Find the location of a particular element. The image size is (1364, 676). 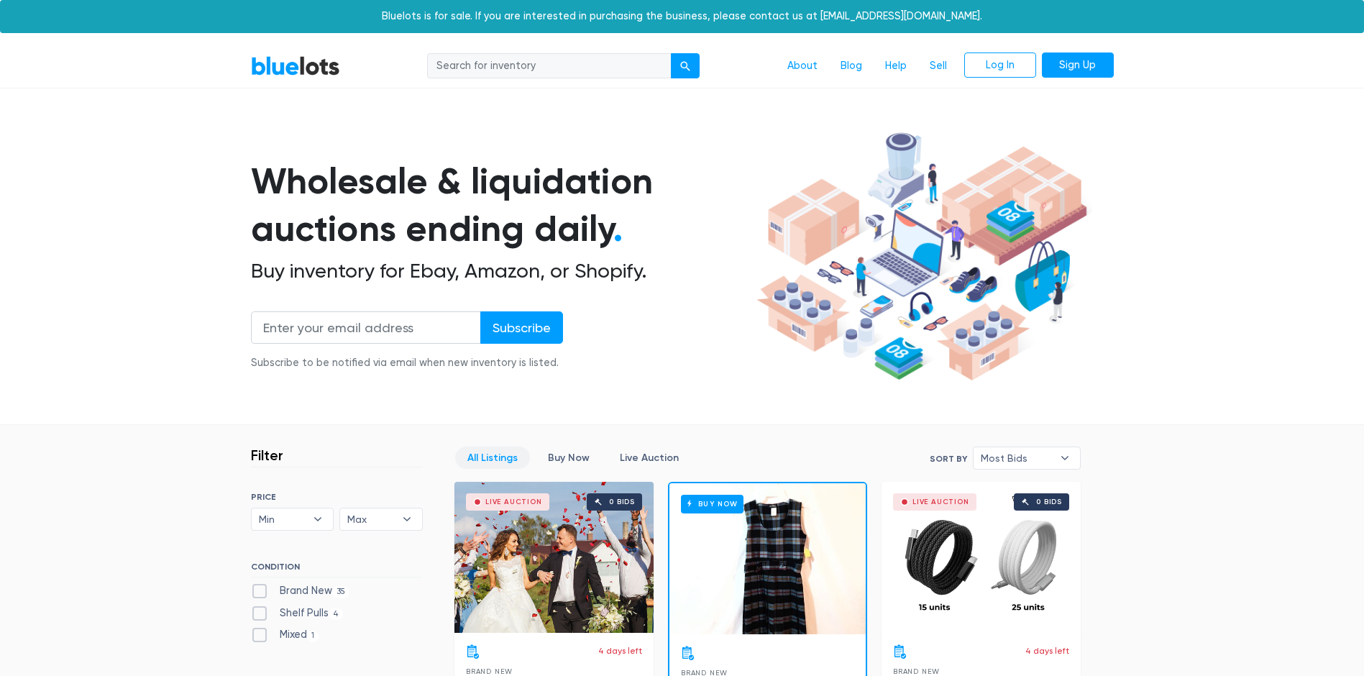

h3: Filter is located at coordinates (267, 455).